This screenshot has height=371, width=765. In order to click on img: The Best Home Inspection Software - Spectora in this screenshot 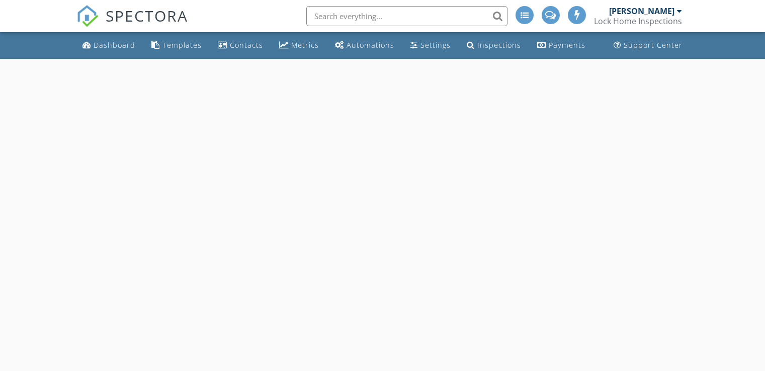, I will do `click(88, 16)`.